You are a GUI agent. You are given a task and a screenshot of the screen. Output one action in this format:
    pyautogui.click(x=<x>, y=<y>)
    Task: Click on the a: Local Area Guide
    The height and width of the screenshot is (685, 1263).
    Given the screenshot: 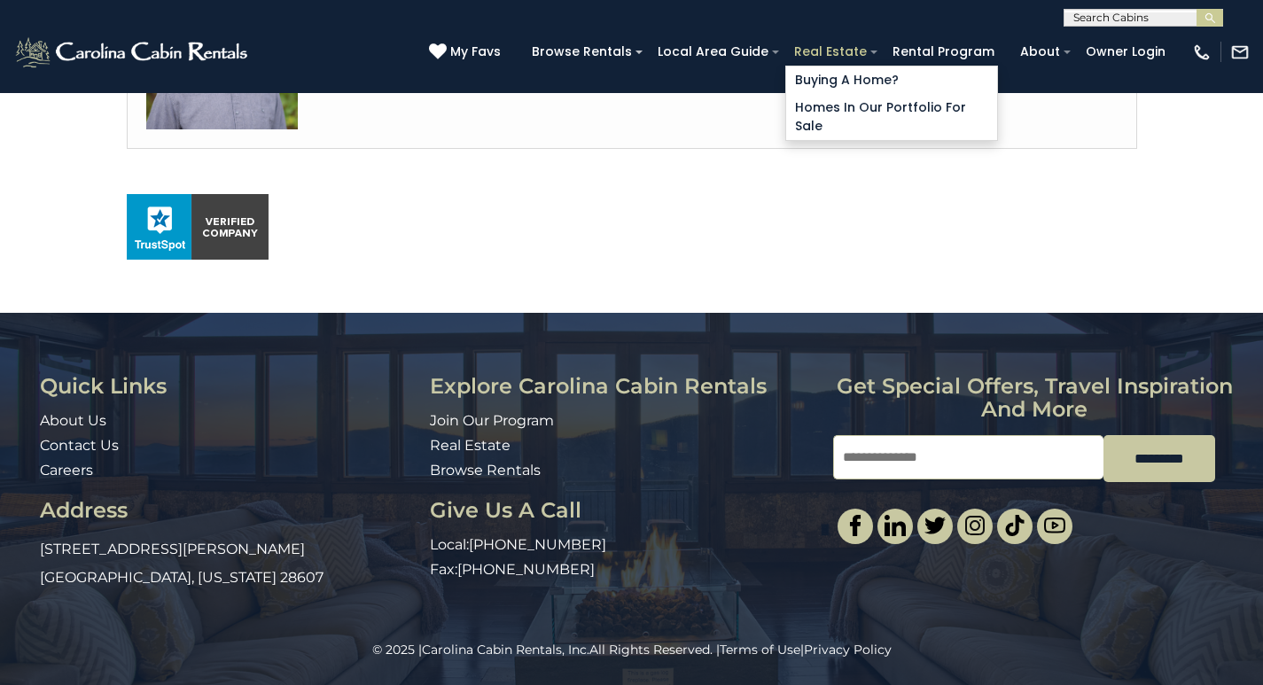 What is the action you would take?
    pyautogui.click(x=713, y=51)
    